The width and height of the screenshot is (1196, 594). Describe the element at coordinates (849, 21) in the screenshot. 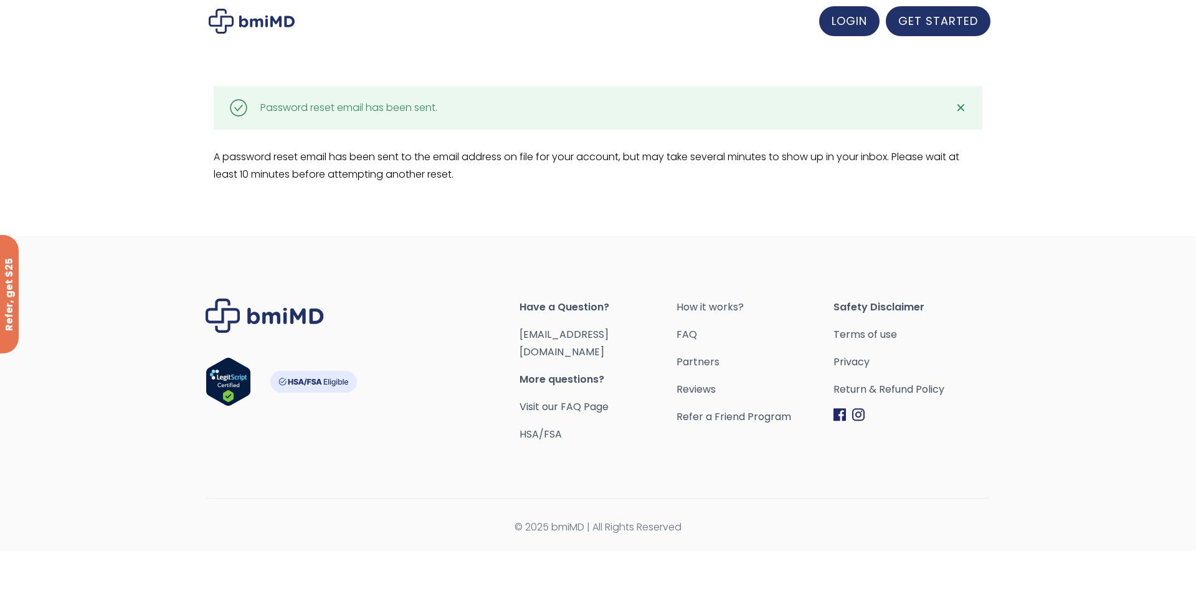

I see `a: LOGIN` at that location.